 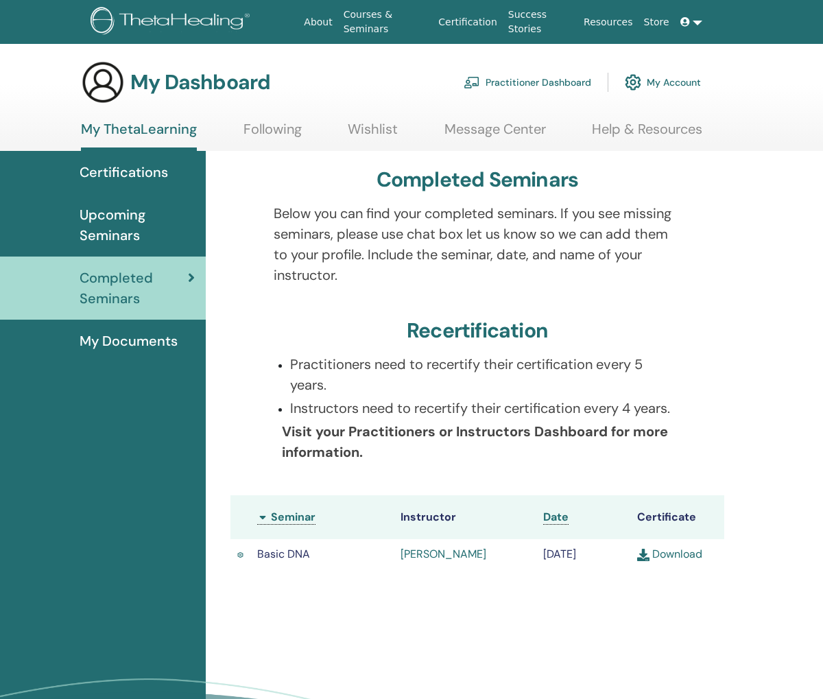 What do you see at coordinates (128, 341) in the screenshot?
I see `span: My Documents` at bounding box center [128, 341].